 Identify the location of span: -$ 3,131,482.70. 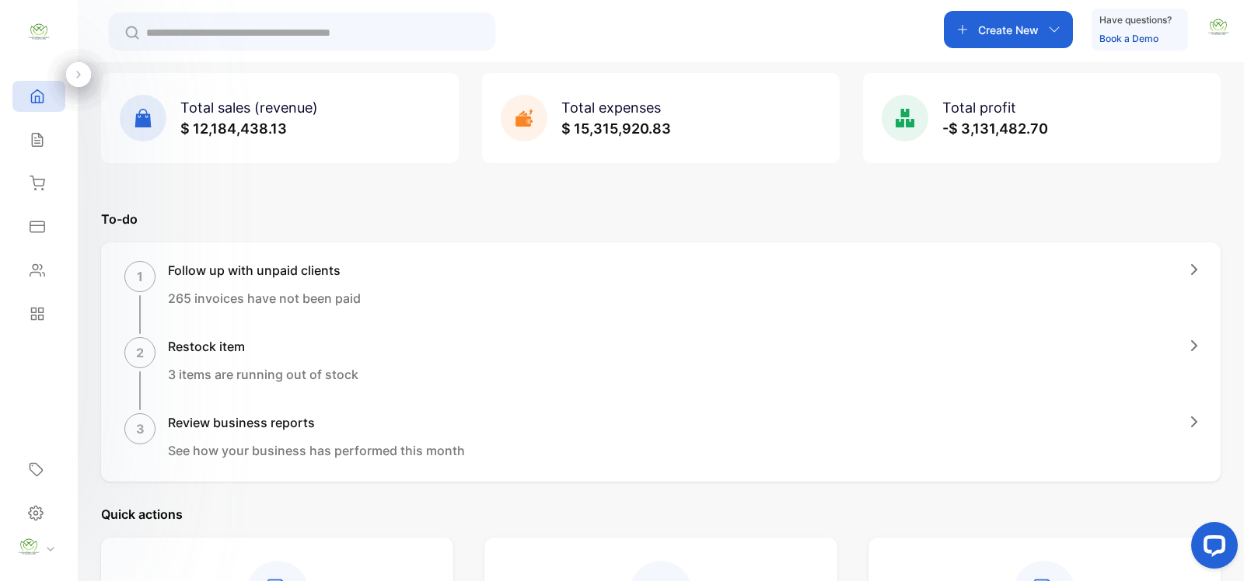
(995, 128).